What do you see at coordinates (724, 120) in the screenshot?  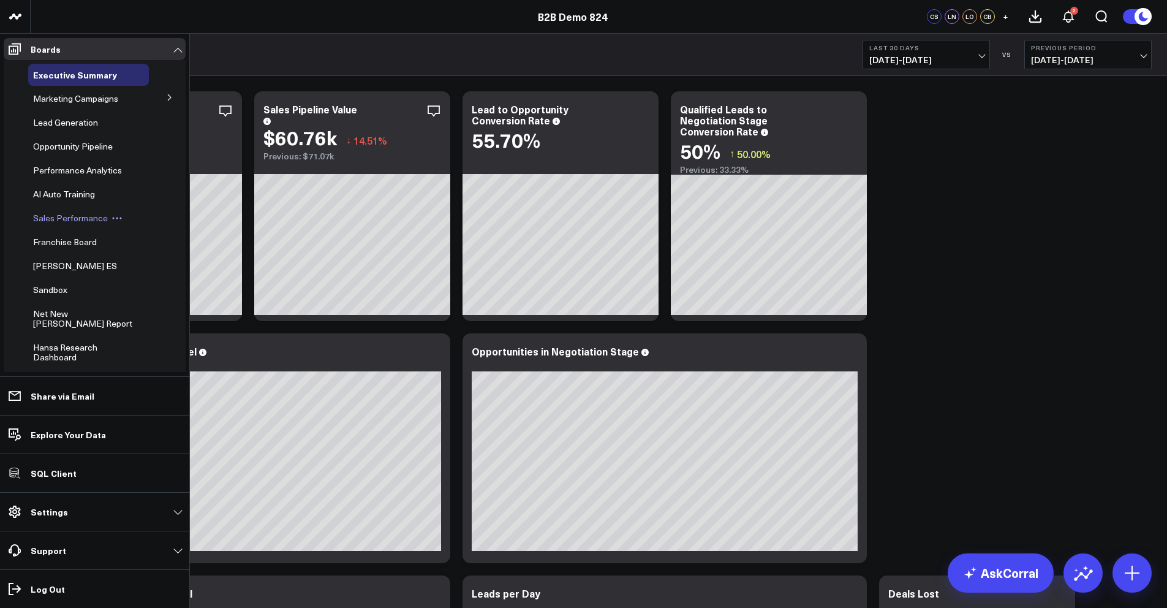 I see `div: Qualified Leads to Negotiation Stage Conversion Rate` at bounding box center [724, 120].